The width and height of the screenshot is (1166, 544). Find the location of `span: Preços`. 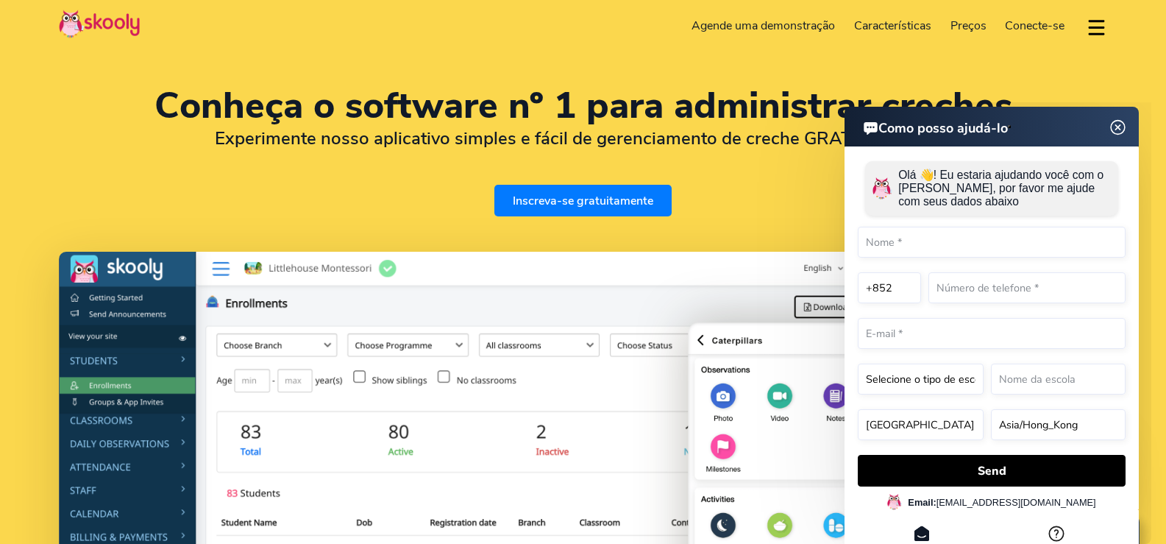

span: Preços is located at coordinates (968, 26).